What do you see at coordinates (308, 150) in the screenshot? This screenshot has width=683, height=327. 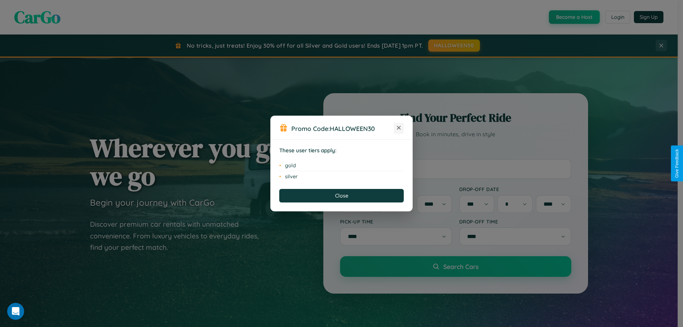 I see `strong: These user tiers apply:` at bounding box center [308, 150].